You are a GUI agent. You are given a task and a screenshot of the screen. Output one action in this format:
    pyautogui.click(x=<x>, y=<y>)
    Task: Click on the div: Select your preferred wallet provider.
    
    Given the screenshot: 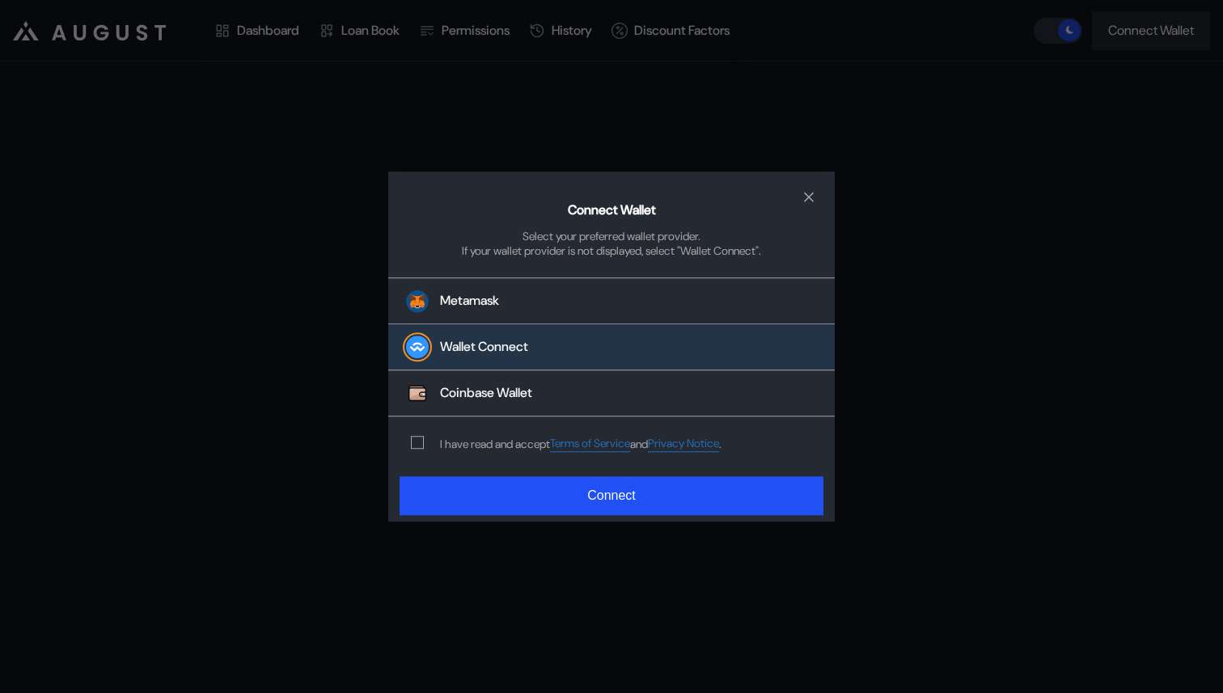 What is the action you would take?
    pyautogui.click(x=612, y=236)
    